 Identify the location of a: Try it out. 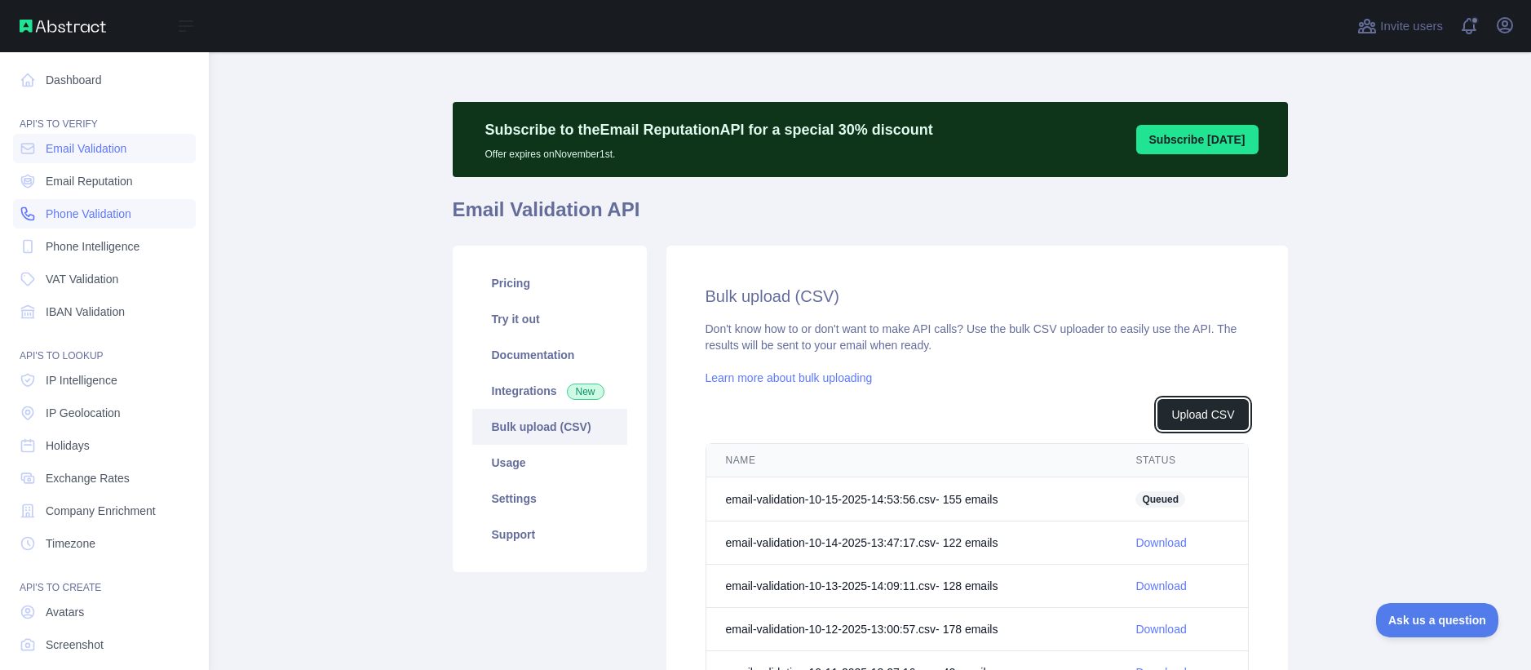
(550, 319).